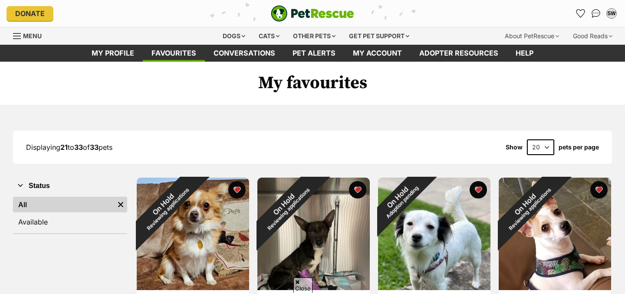 The height and width of the screenshot is (294, 625). Describe the element at coordinates (303, 285) in the screenshot. I see `span: Close` at that location.